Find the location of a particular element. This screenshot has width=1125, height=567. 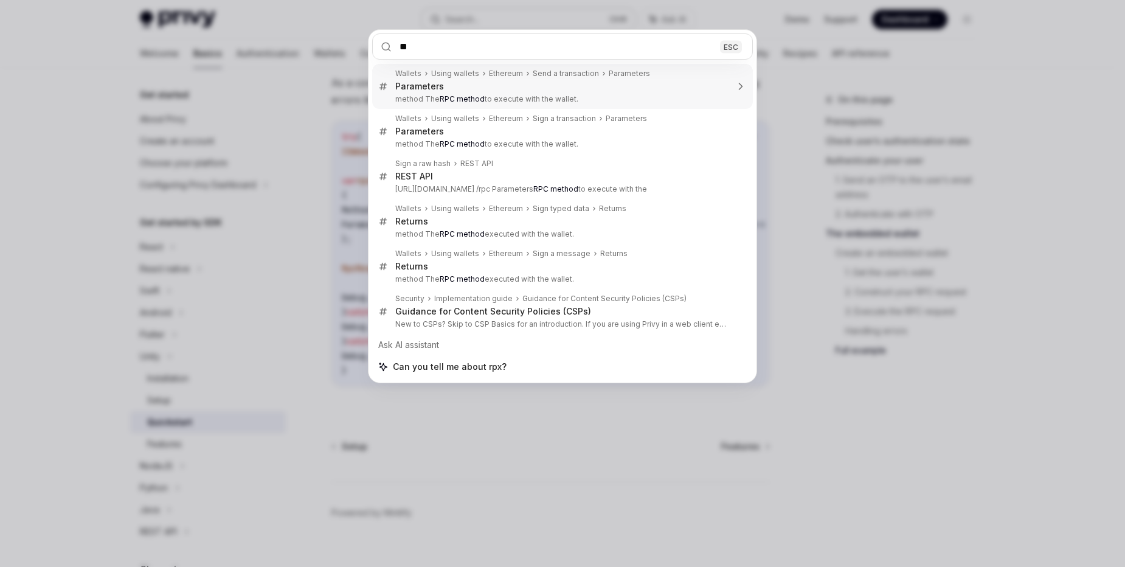

div: Send a transaction is located at coordinates (566, 74).